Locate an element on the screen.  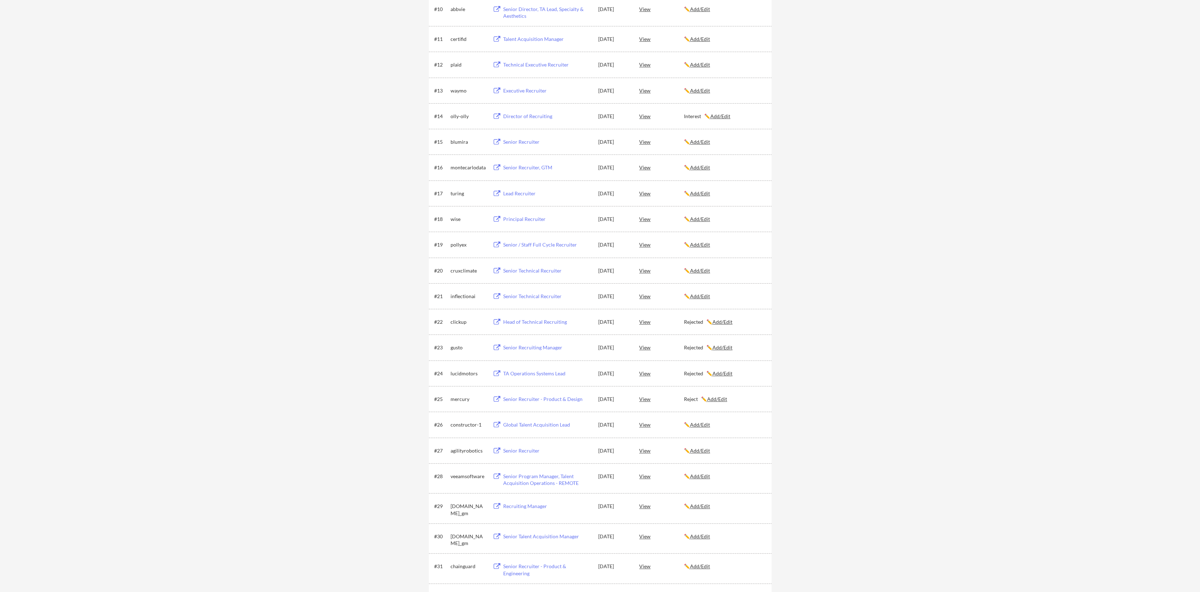
div: mercury is located at coordinates (468, 399).